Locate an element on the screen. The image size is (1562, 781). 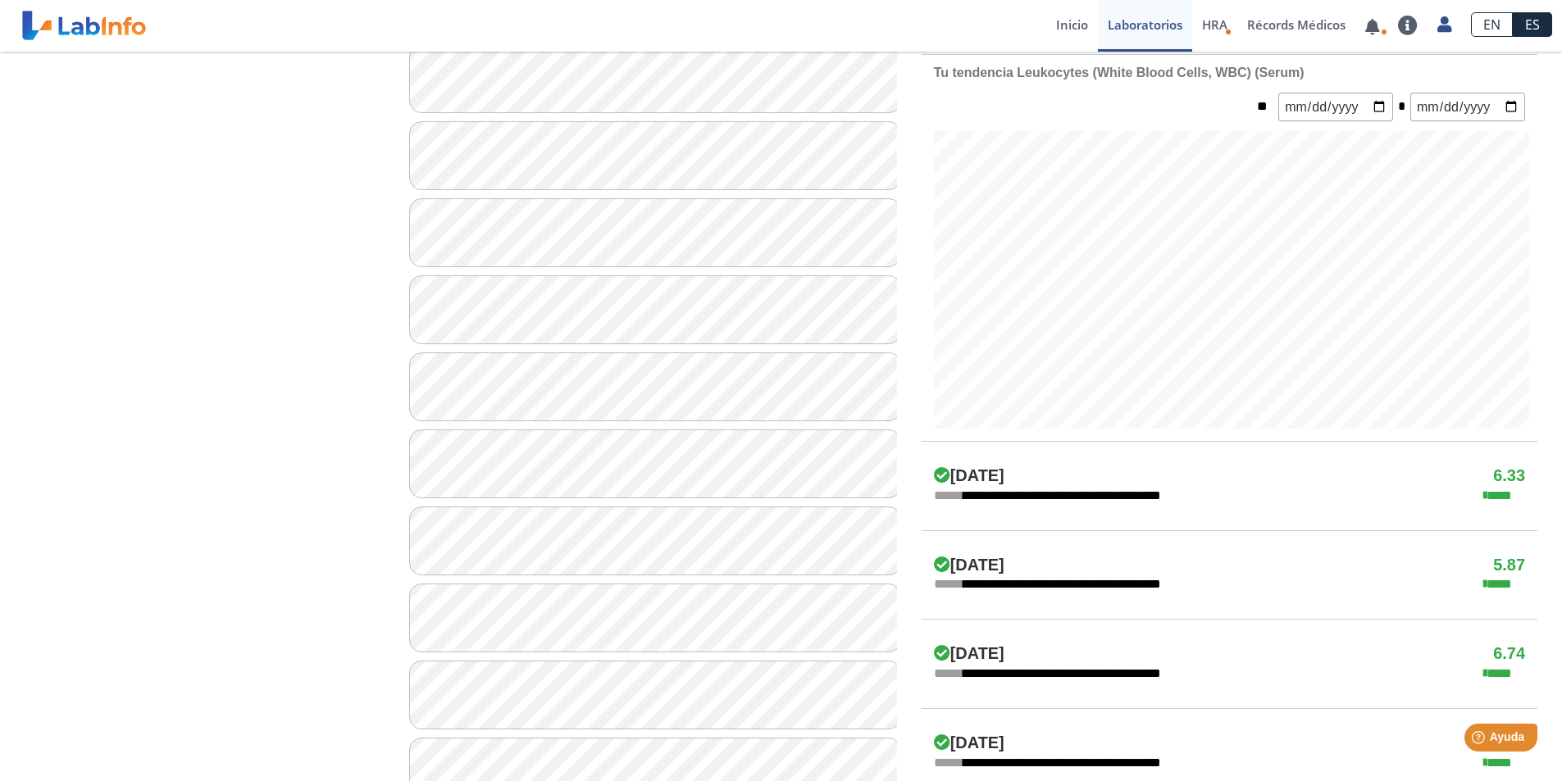
span: Ayuda is located at coordinates (91, 20).